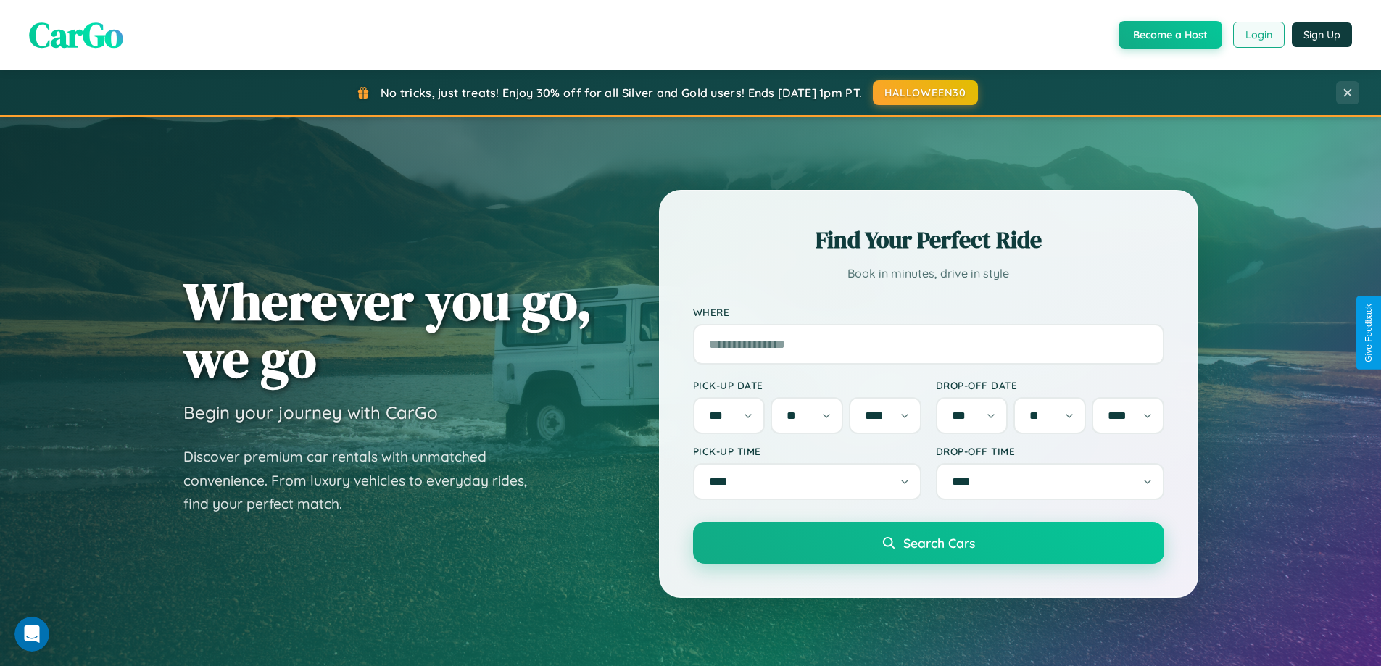  Describe the element at coordinates (929, 543) in the screenshot. I see `button: Search Cars` at that location.